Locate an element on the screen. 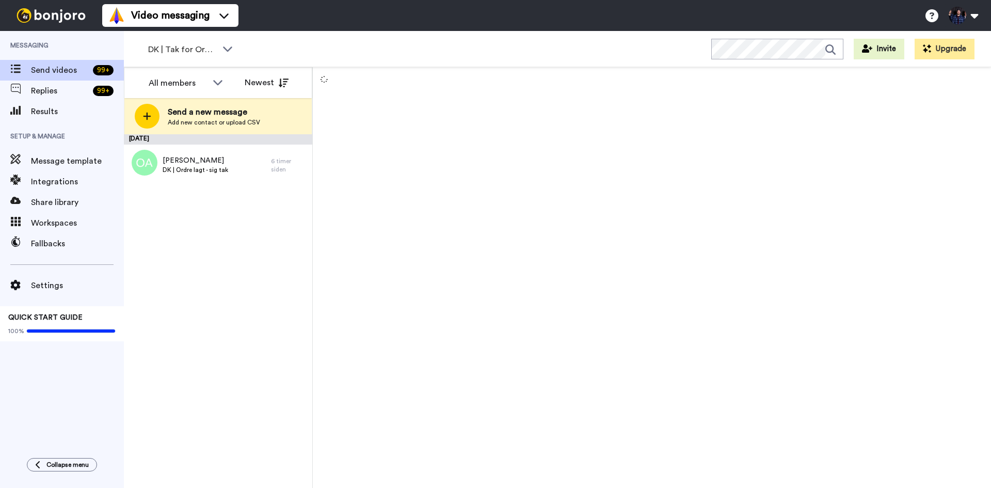 This screenshot has width=991, height=488. span: DK | Tak for Ordre is located at coordinates (183, 50).